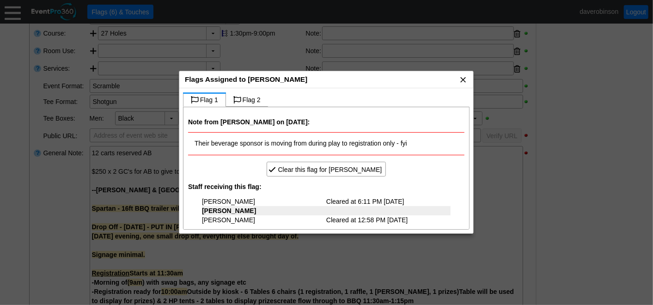 Image resolution: width=653 pixels, height=305 pixels. Describe the element at coordinates (209, 100) in the screenshot. I see `span: Flag 1` at that location.